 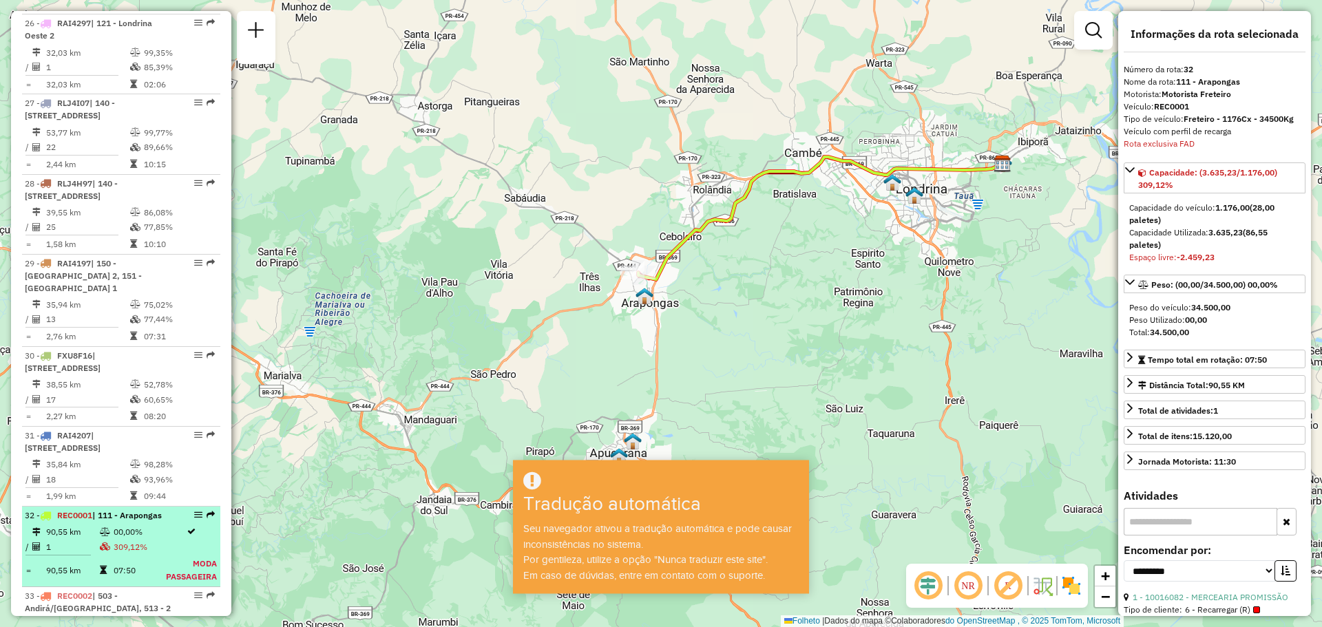 I want to click on font: Motorista:, so click(x=1142, y=94).